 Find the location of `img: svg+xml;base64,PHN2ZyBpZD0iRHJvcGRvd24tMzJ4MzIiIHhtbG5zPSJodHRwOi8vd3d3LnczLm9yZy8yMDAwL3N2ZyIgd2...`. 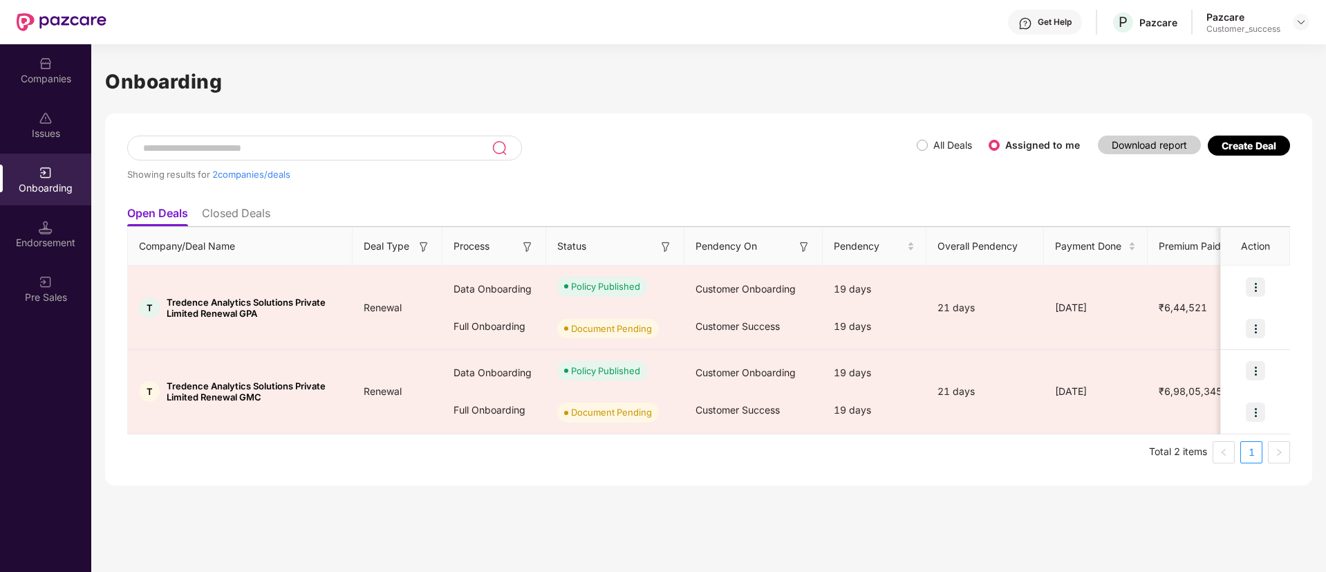

img: svg+xml;base64,PHN2ZyBpZD0iRHJvcGRvd24tMzJ4MzIiIHhtbG5zPSJodHRwOi8vd3d3LnczLm9yZy8yMDAwL3N2ZyIgd2... is located at coordinates (1301, 22).